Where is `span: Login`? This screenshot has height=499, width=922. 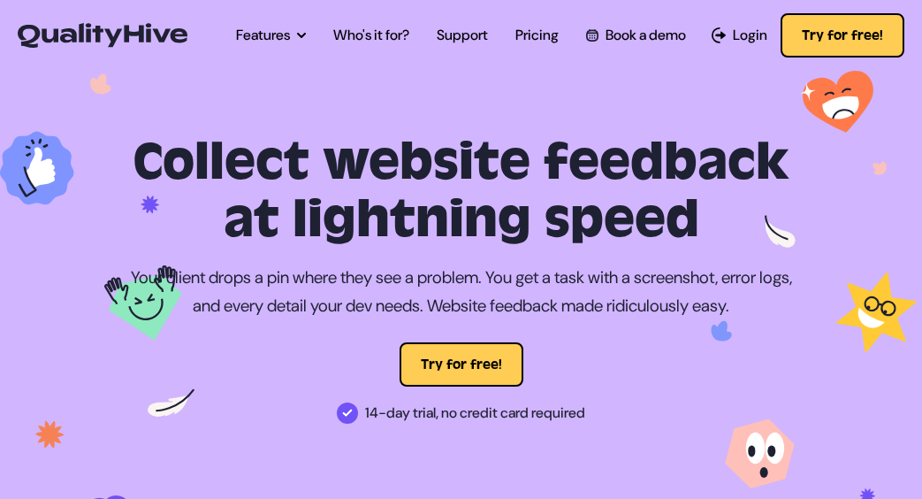
span: Login is located at coordinates (750, 35).